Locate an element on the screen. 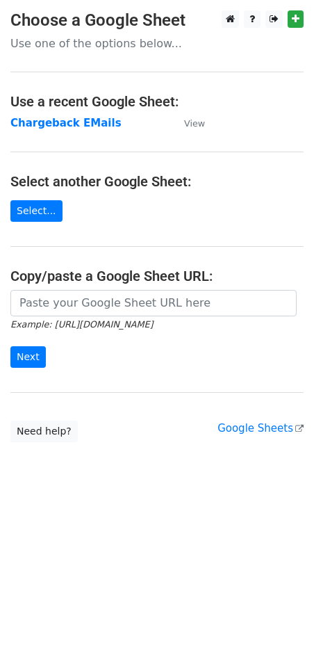 The image size is (314, 664). h4: Select another Google Sheet: is located at coordinates (157, 182).